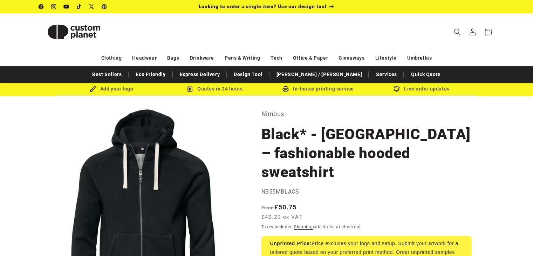 This screenshot has width=533, height=256. What do you see at coordinates (279, 207) in the screenshot?
I see `strong: £50.75` at bounding box center [279, 207].